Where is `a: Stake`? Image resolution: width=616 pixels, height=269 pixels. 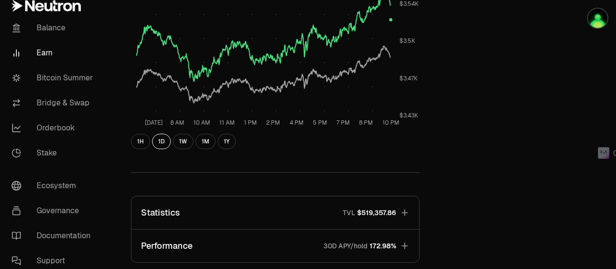
a: Stake is located at coordinates (54, 153).